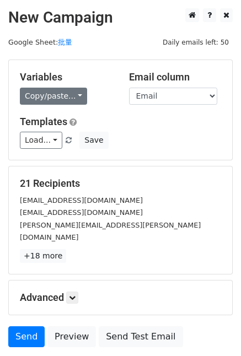  Describe the element at coordinates (141, 337) in the screenshot. I see `a: Send Test Email` at that location.